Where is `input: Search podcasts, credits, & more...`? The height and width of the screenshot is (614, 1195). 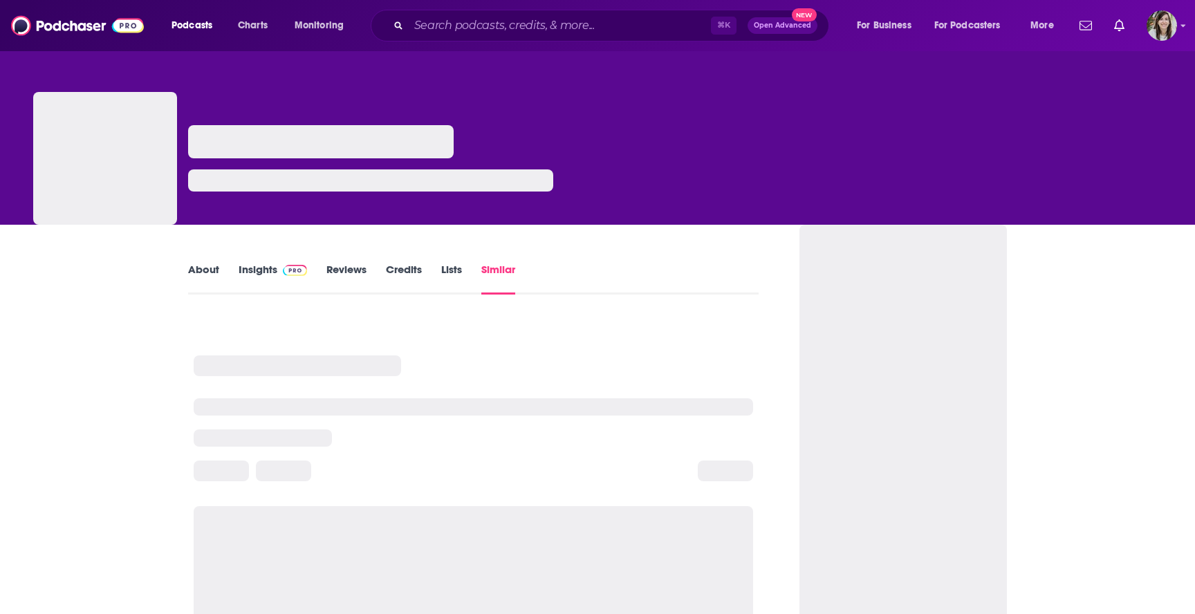 input: Search podcasts, credits, & more... is located at coordinates (559, 26).